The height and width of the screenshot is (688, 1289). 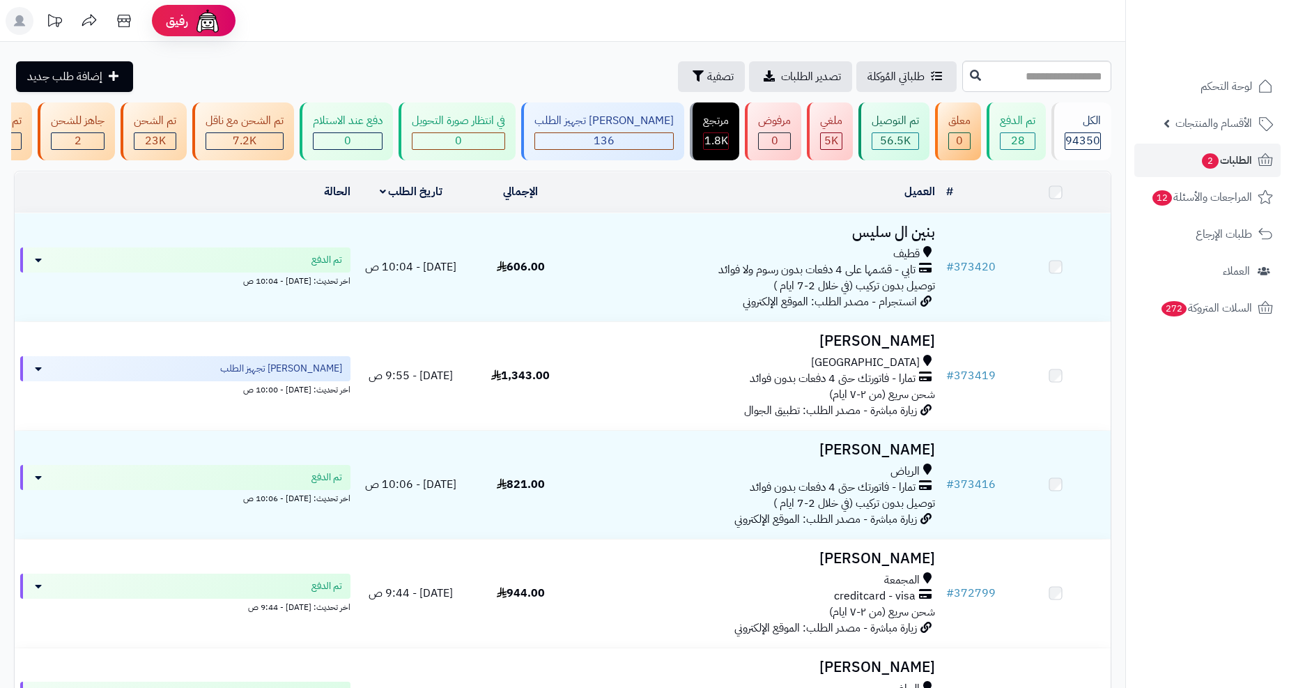 What do you see at coordinates (1208, 197) in the screenshot?
I see `a: المراجعات والأسئلة12` at bounding box center [1208, 197].